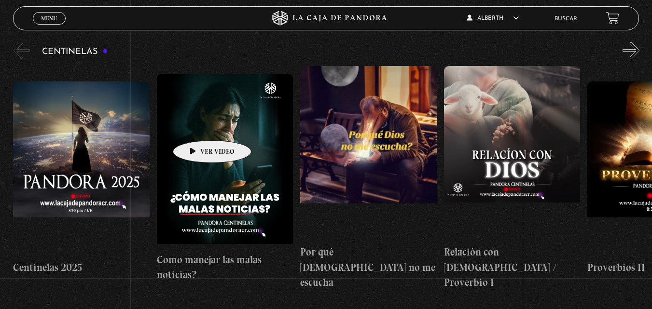 The width and height of the screenshot is (652, 309). What do you see at coordinates (81, 268) in the screenshot?
I see `h4: Centinelas 2025` at bounding box center [81, 268].